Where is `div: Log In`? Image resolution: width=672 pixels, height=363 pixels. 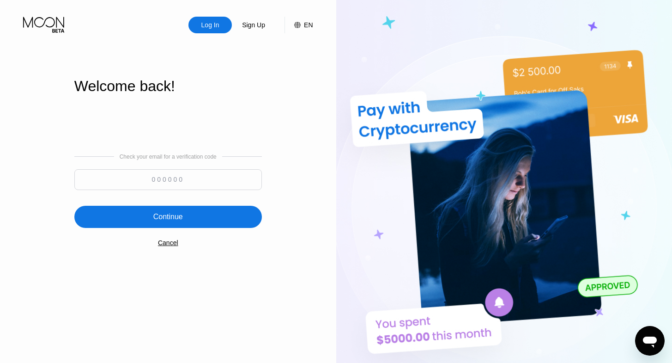 div: Log In is located at coordinates (210, 25).